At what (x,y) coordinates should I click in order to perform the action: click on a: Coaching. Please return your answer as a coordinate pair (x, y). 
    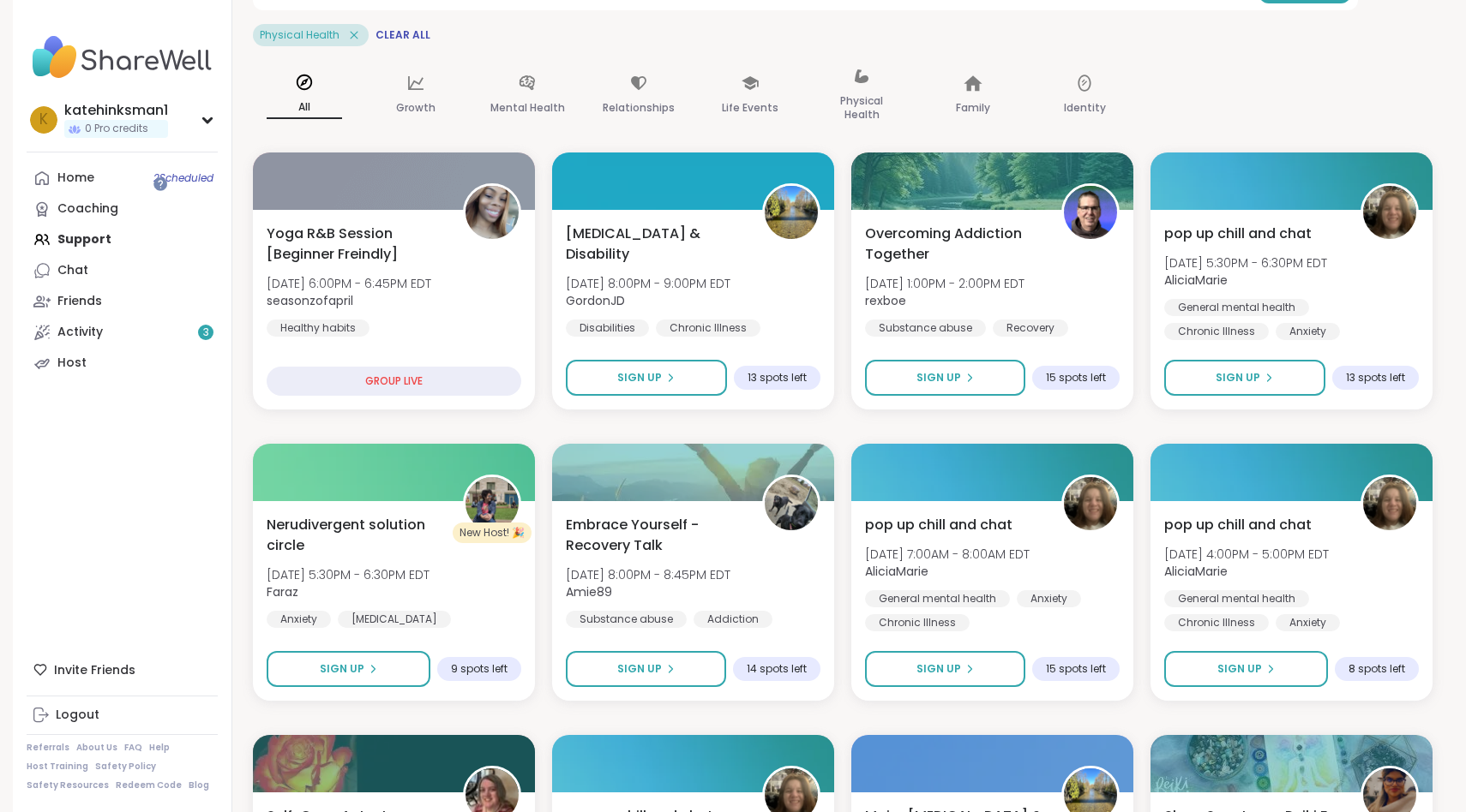
    Looking at the image, I should click on (122, 209).